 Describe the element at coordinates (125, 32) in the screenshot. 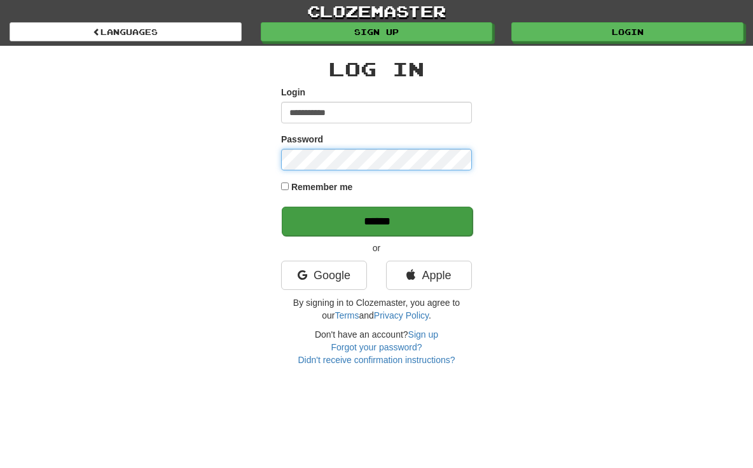

I see `a: Languages` at that location.